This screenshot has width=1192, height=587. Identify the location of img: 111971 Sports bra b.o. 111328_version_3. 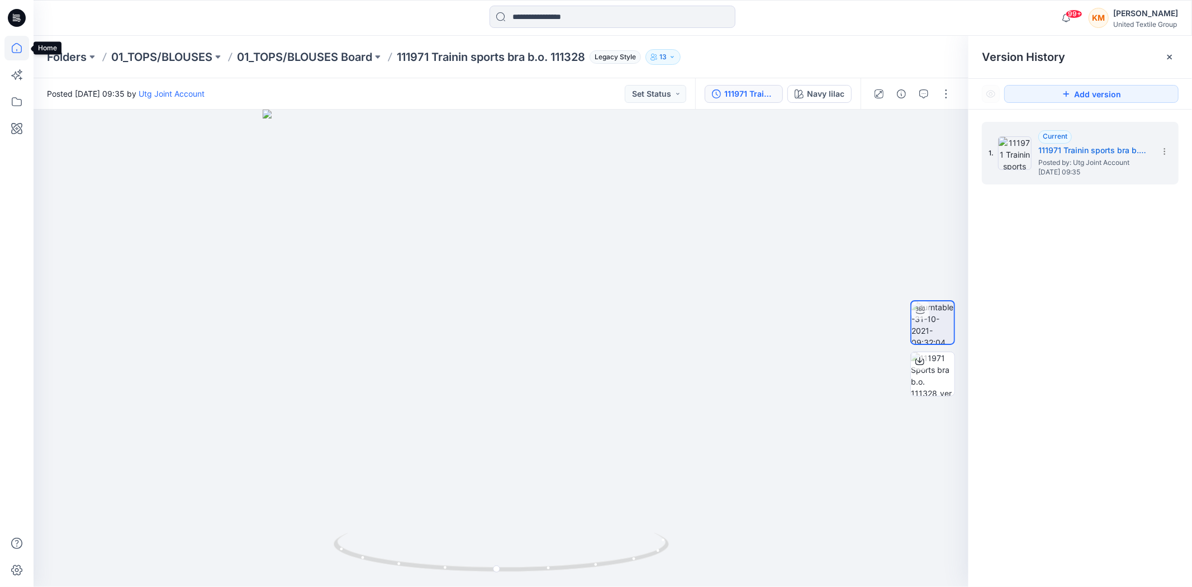
(932, 374).